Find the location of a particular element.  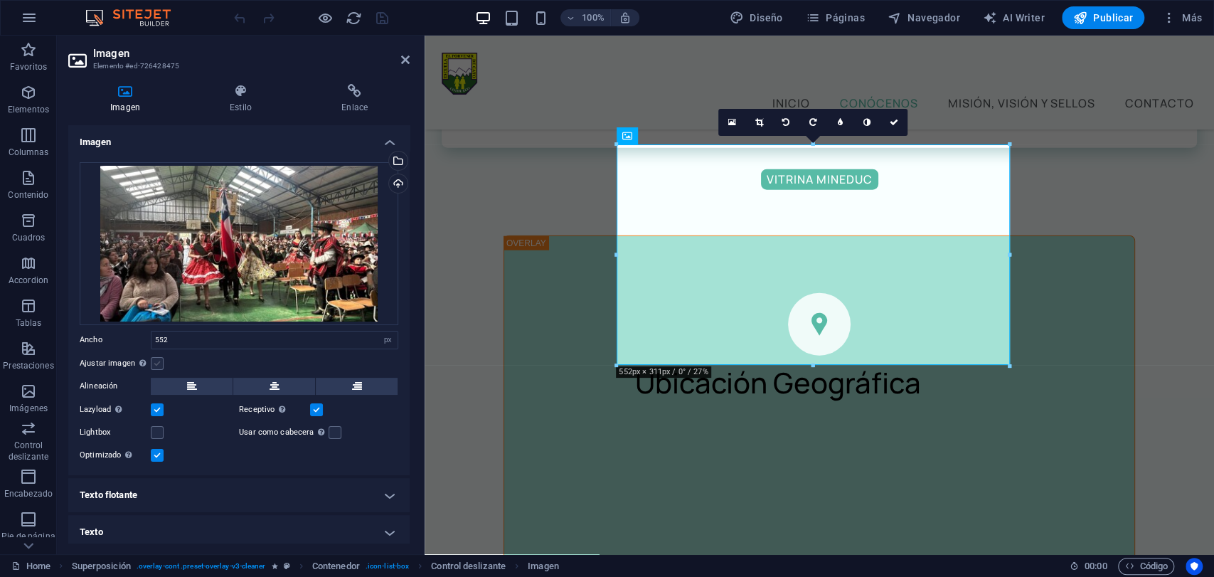

i: El elemento contiene una animación is located at coordinates (275, 565).